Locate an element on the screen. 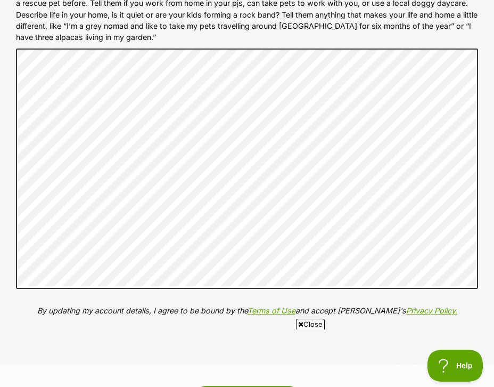  span: Close is located at coordinates (311, 324).